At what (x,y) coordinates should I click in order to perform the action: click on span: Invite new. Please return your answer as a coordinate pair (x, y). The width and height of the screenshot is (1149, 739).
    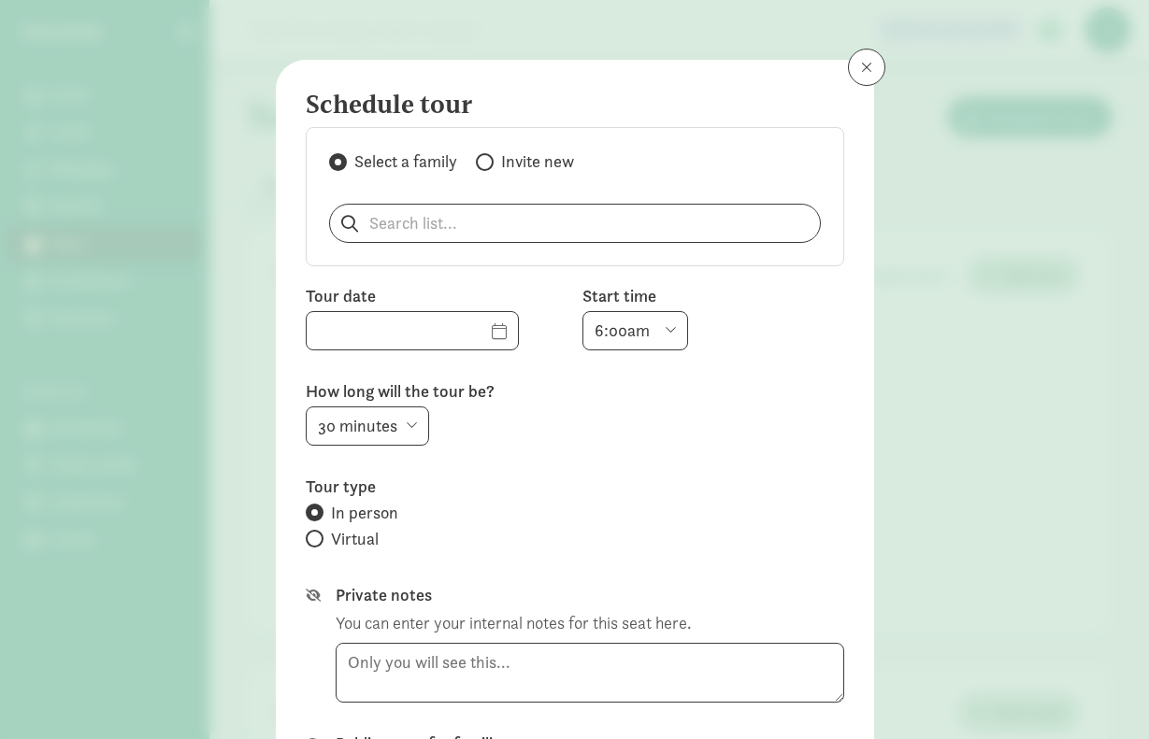
    Looking at the image, I should click on (537, 162).